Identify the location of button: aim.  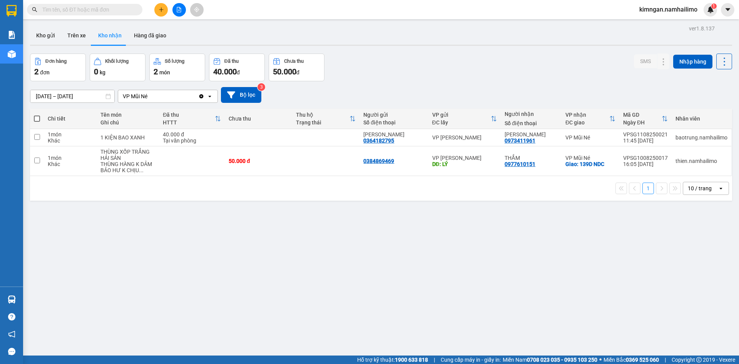
(197, 10).